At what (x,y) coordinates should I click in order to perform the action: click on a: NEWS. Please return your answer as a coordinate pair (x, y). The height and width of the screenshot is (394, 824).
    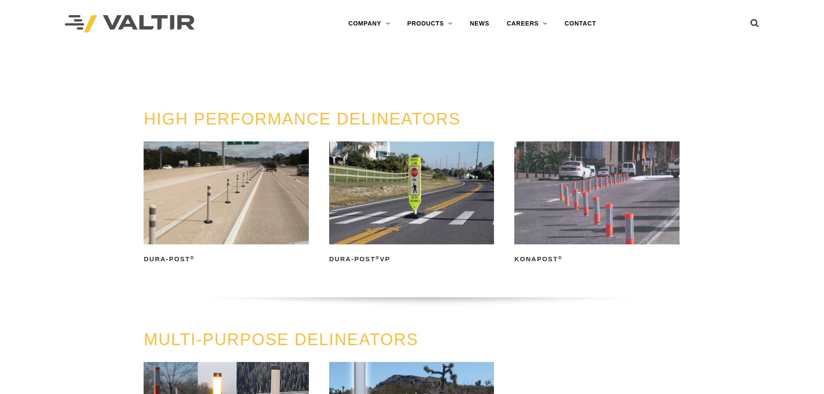
    Looking at the image, I should click on (479, 24).